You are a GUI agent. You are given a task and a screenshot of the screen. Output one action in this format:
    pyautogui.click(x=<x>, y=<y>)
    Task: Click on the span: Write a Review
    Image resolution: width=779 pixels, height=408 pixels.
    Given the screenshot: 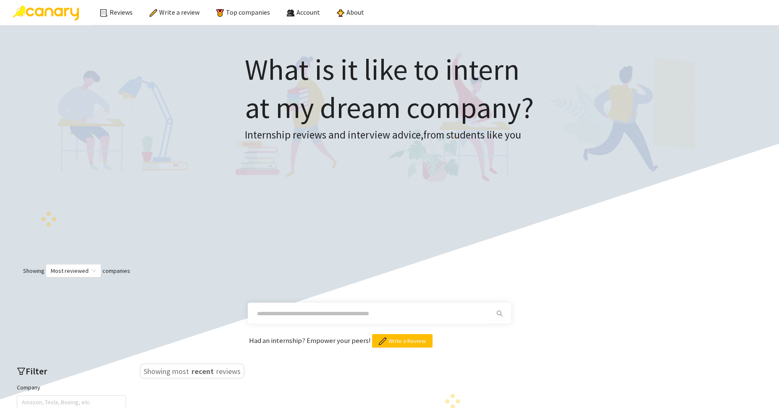 What is the action you would take?
    pyautogui.click(x=407, y=341)
    